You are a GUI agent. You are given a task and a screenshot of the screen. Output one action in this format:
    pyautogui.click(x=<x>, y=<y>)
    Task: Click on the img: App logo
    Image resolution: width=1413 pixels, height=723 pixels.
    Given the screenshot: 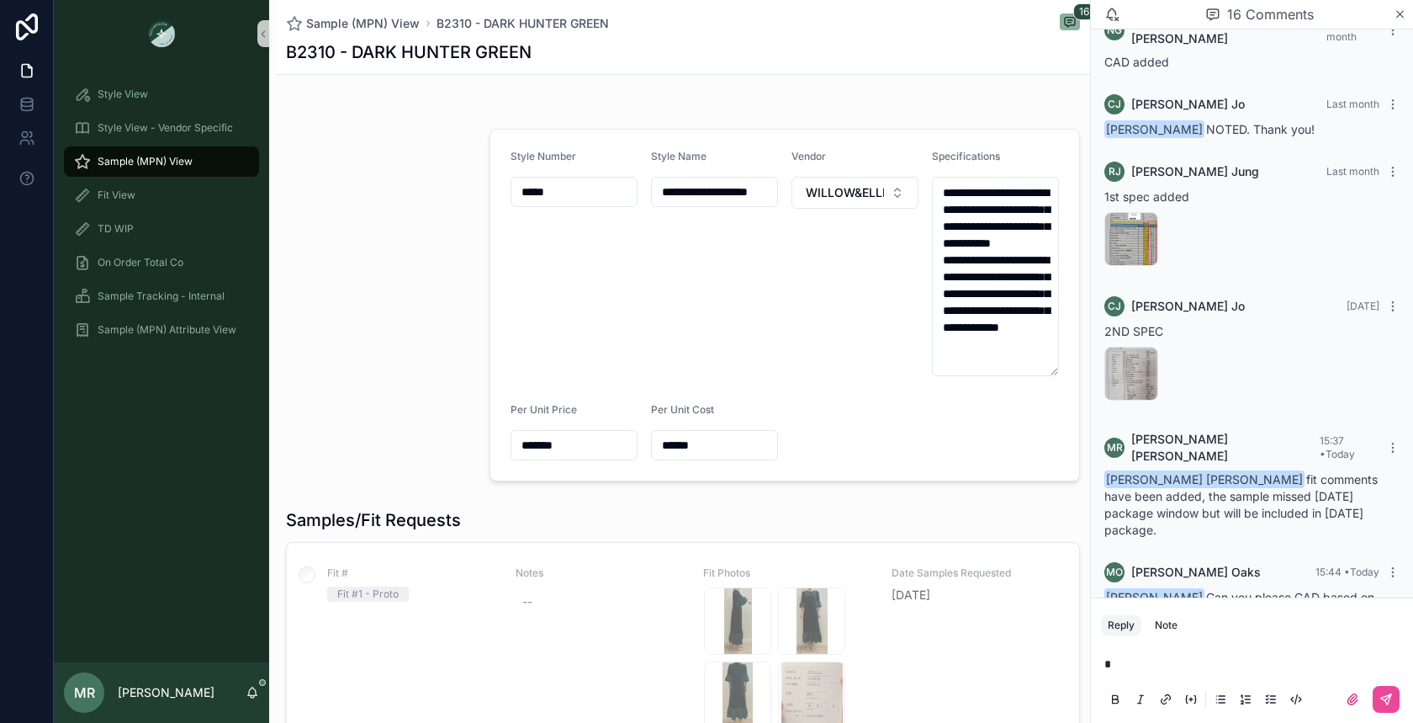 What is the action you would take?
    pyautogui.click(x=161, y=34)
    